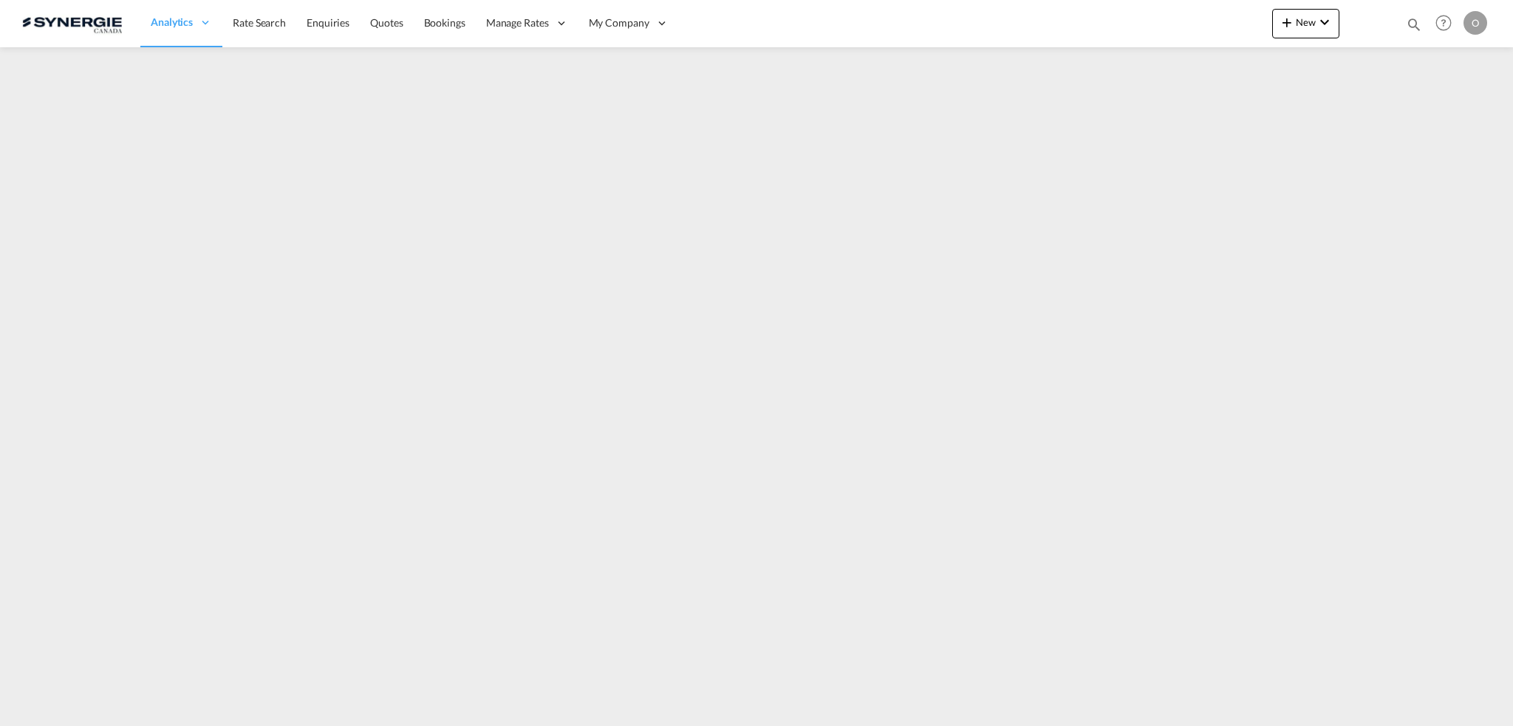 The height and width of the screenshot is (726, 1513). What do you see at coordinates (517, 23) in the screenshot?
I see `span: Manage Rates` at bounding box center [517, 23].